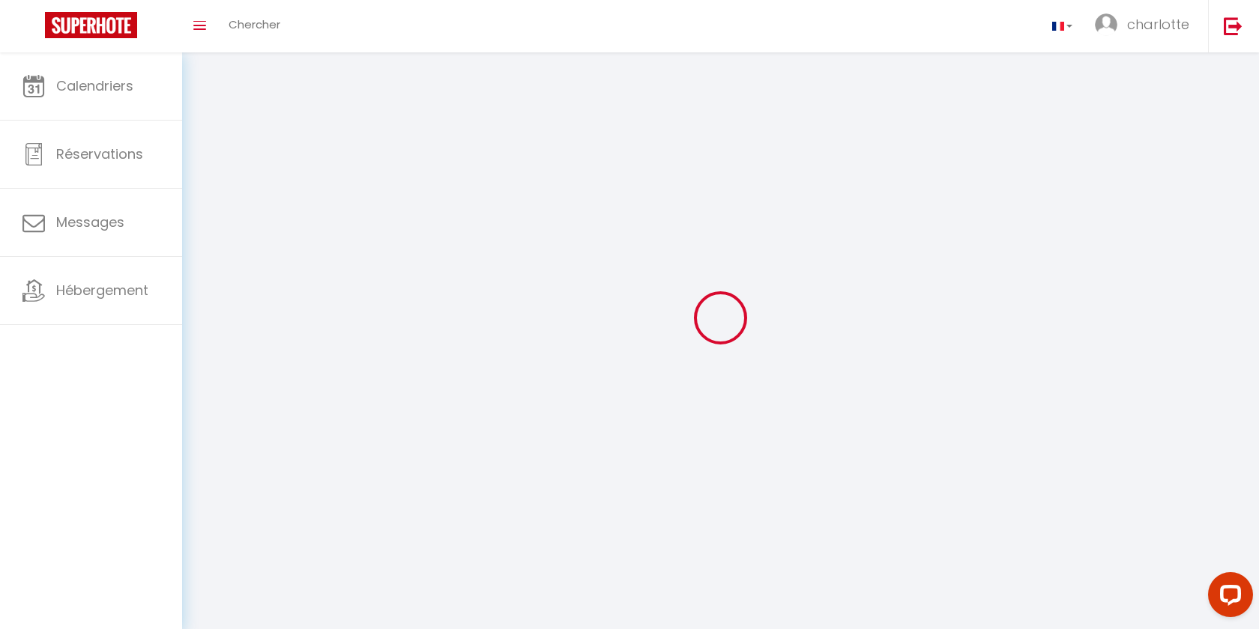  I want to click on span: Calendriers, so click(94, 85).